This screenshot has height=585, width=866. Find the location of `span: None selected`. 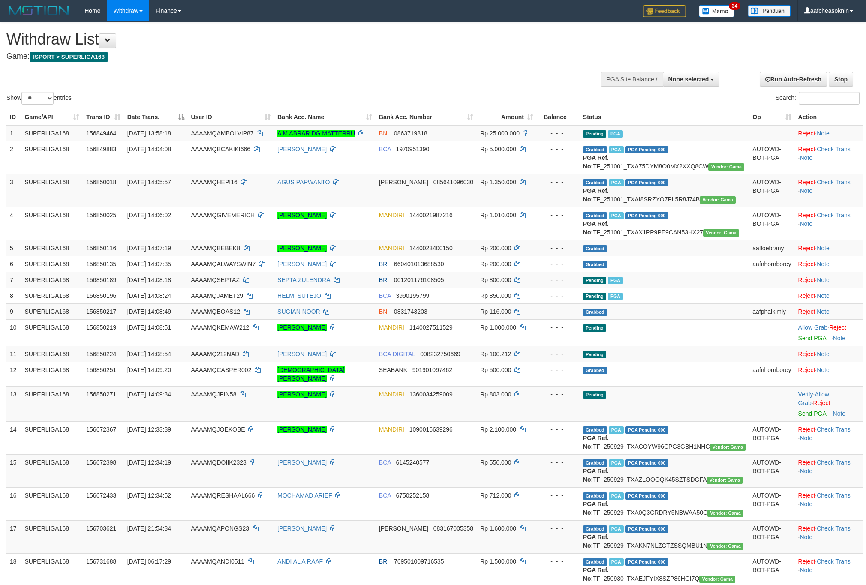

span: None selected is located at coordinates (689, 79).